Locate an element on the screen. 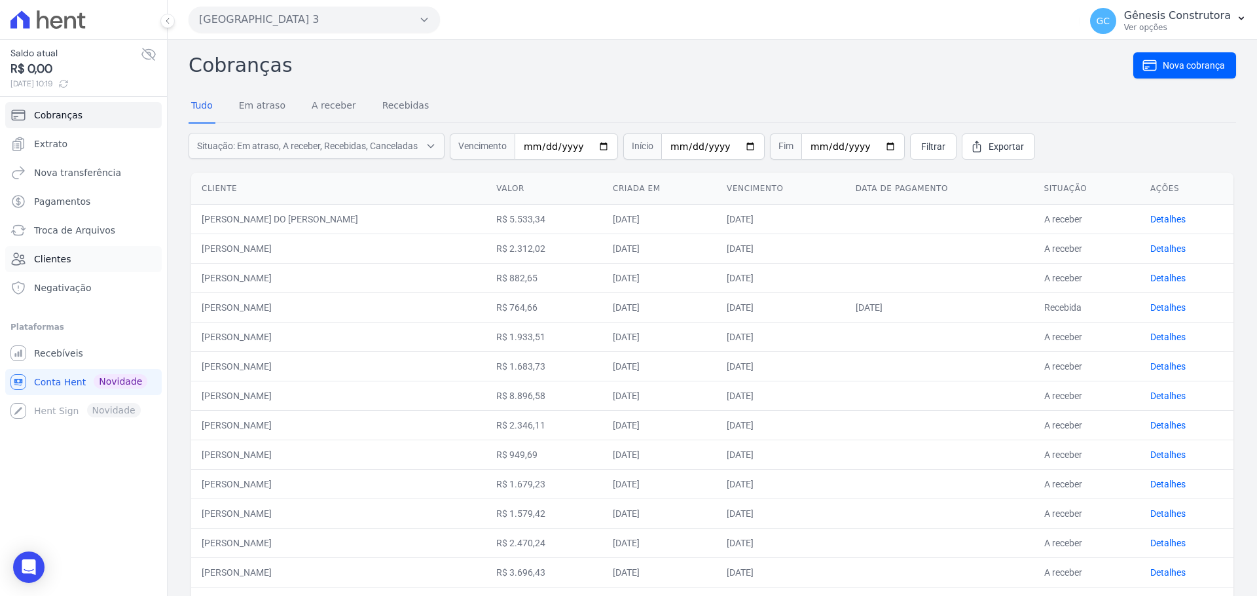 The width and height of the screenshot is (1257, 596). td: R$ 764,66 is located at coordinates (544, 307).